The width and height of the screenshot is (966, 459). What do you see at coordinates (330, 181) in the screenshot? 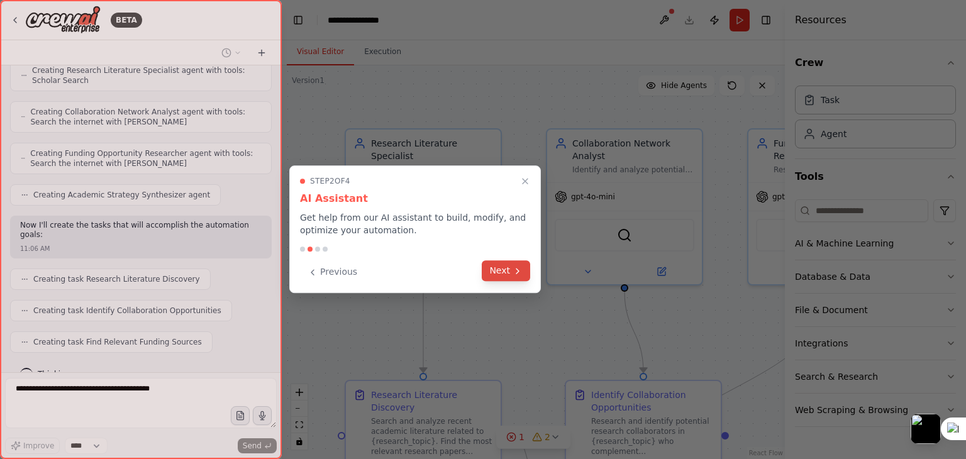
I see `span: Step 2 of 4` at bounding box center [330, 181].